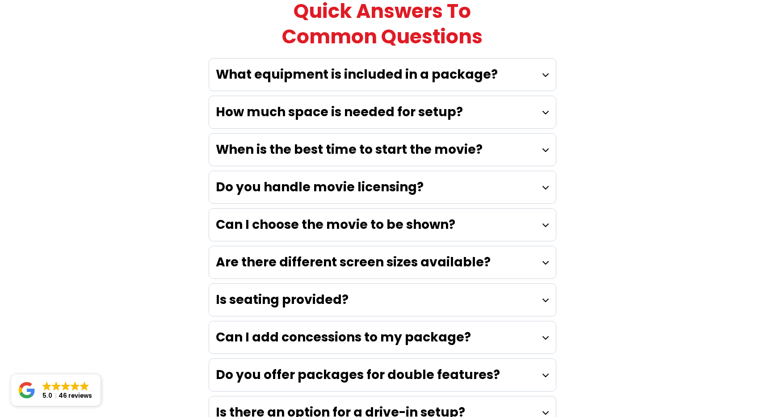 The image size is (765, 417). Describe the element at coordinates (56, 390) in the screenshot. I see `a: Close GoogleGoogleGoogleGoogleGoogle 5.046 reviews` at that location.